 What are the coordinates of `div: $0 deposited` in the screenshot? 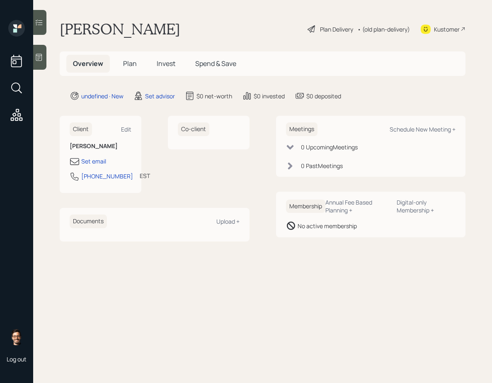 It's located at (324, 96).